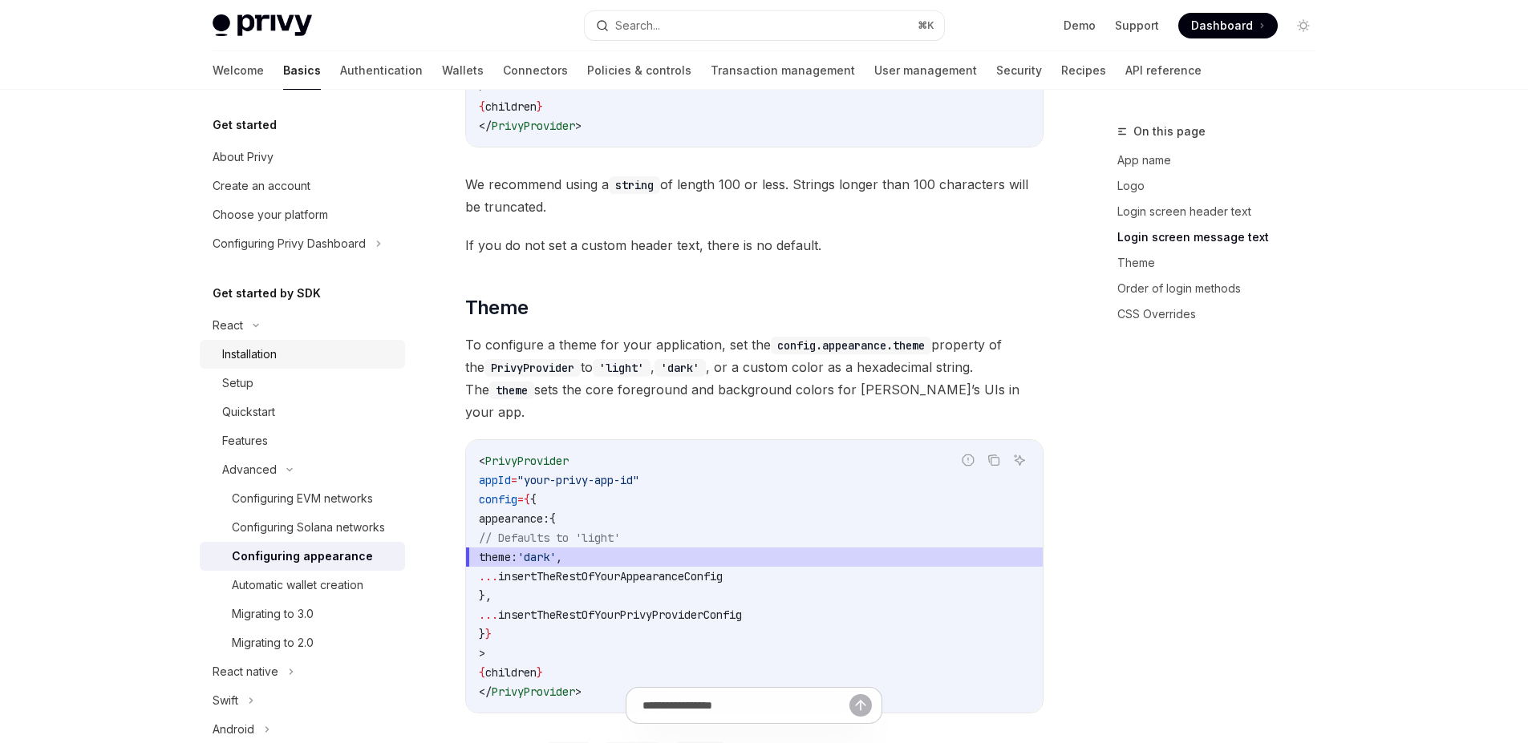  What do you see at coordinates (620, 615) in the screenshot?
I see `span: insertTheRestOfYourPrivyProviderConfig` at bounding box center [620, 615].